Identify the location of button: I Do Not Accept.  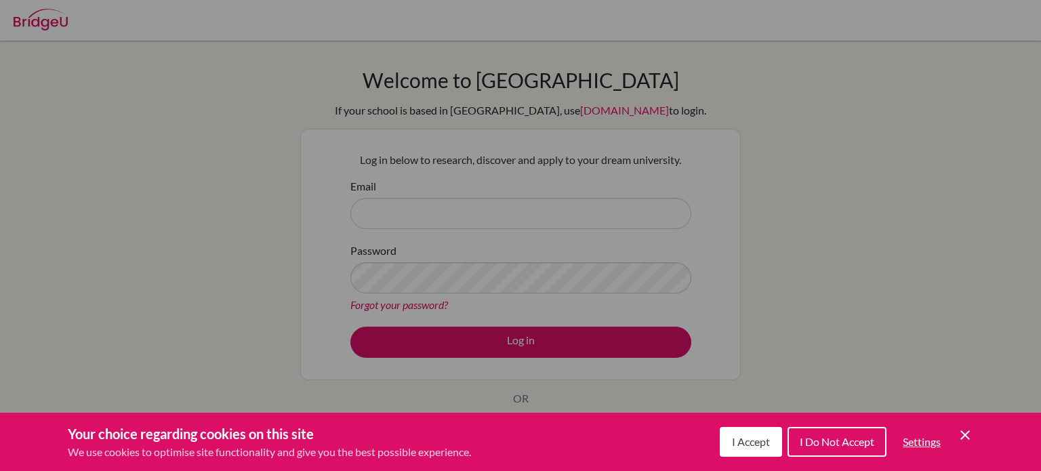
(837, 442).